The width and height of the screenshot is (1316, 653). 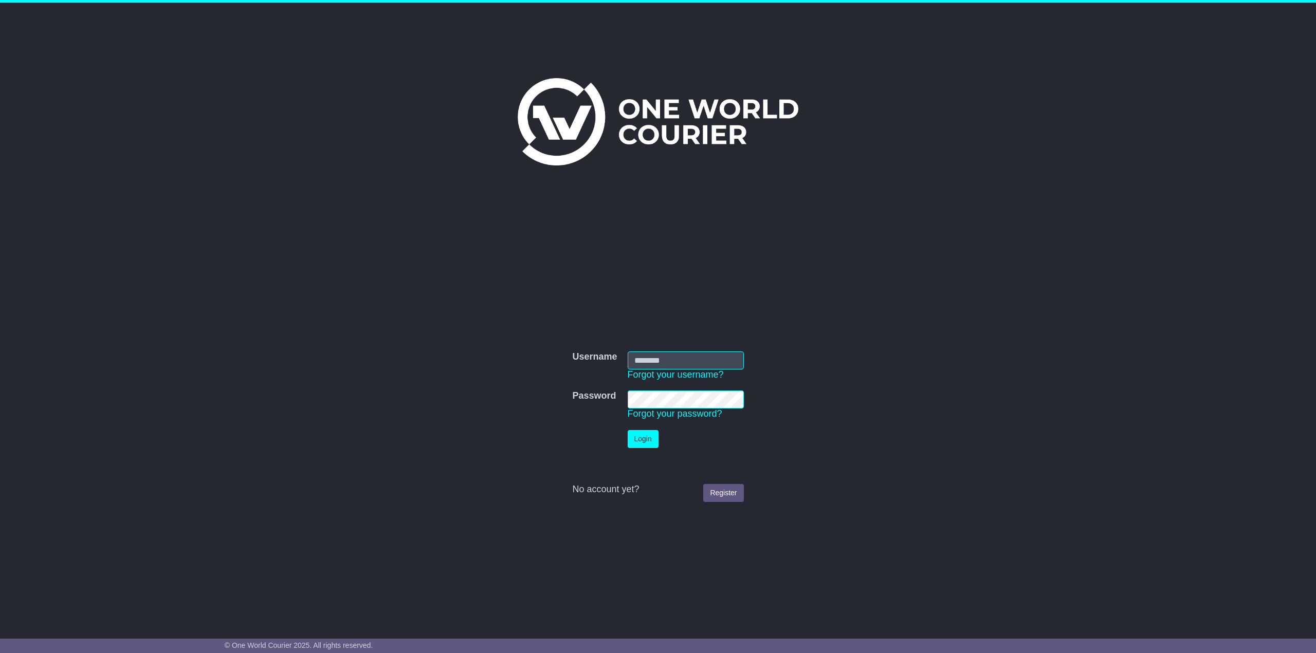 I want to click on div: No account yet?, so click(x=657, y=490).